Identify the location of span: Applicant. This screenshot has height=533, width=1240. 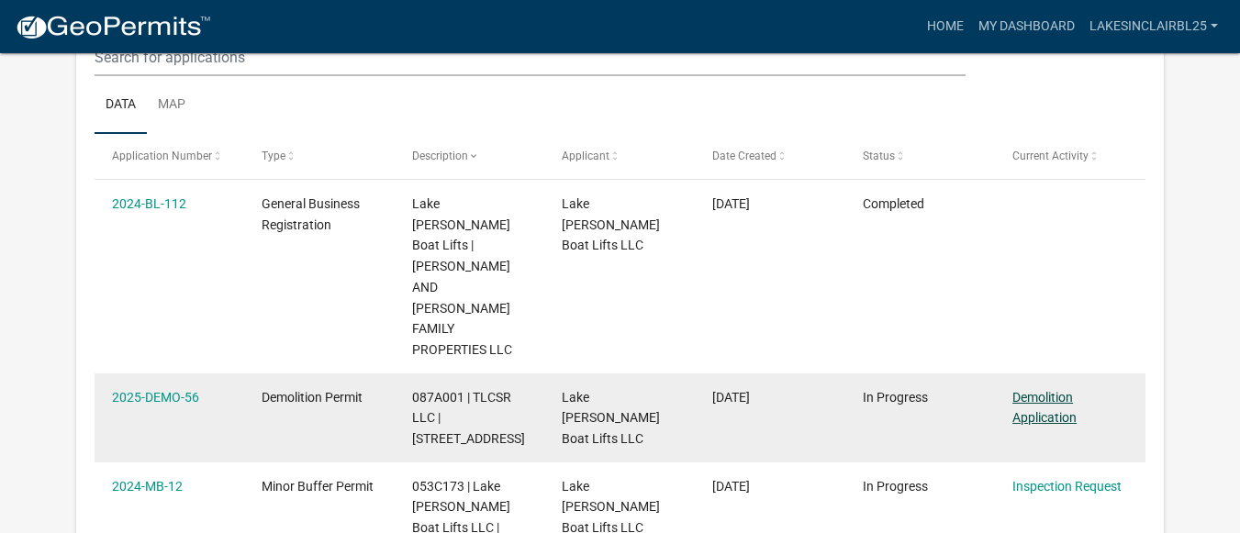
(585, 156).